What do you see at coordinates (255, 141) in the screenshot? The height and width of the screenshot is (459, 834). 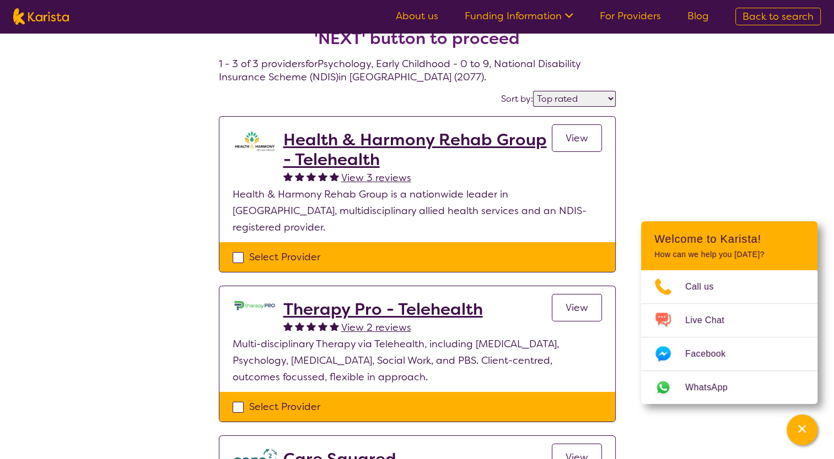 I see `img: ztak9tblhgtrn1fit8ap.png` at bounding box center [255, 141].